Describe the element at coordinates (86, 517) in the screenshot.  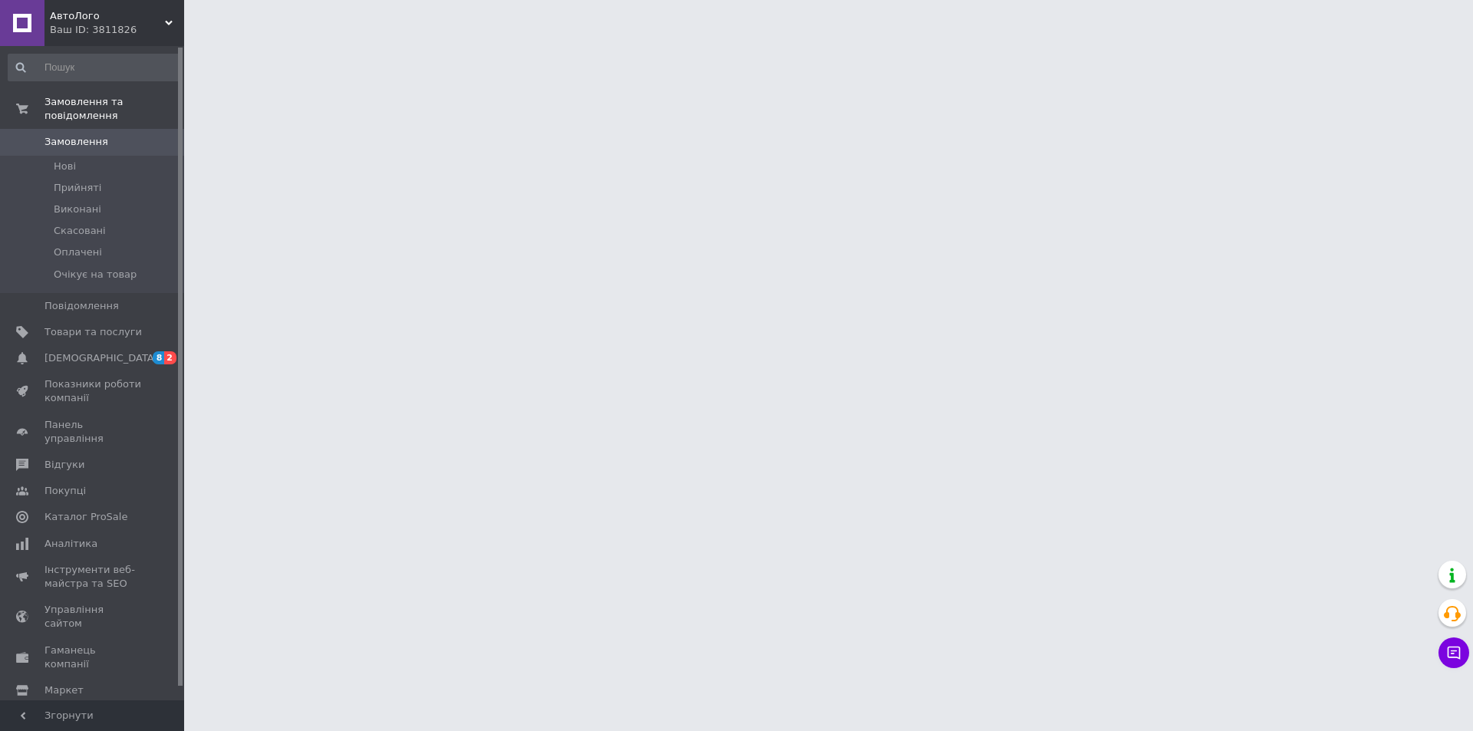
I see `span: Каталог ProSale` at that location.